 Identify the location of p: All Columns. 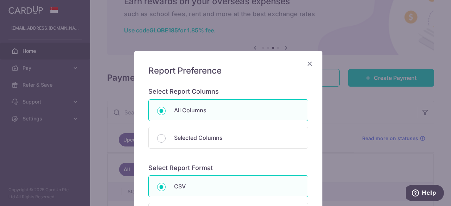
(237, 110).